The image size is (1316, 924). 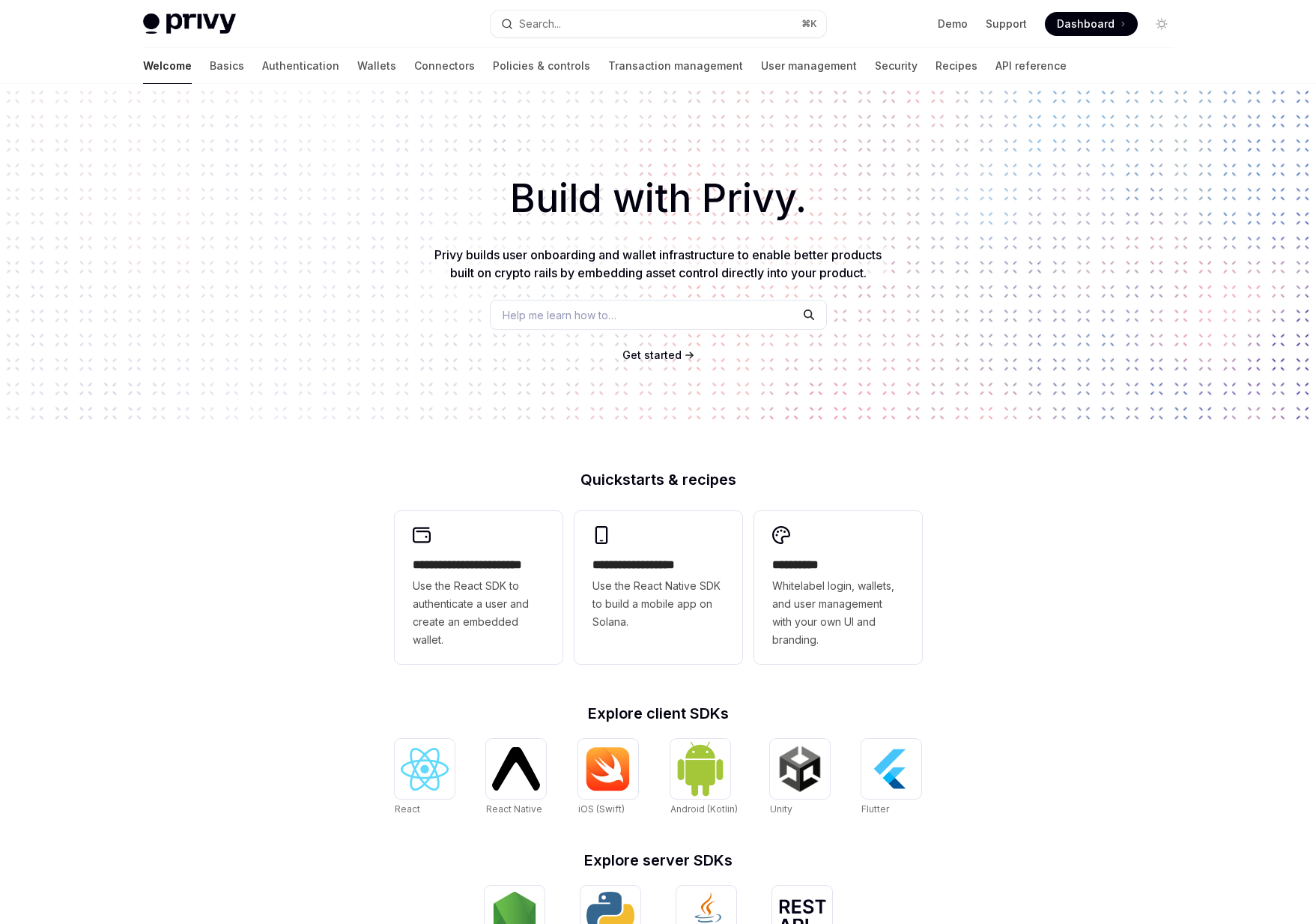 I want to click on img: React, so click(x=425, y=768).